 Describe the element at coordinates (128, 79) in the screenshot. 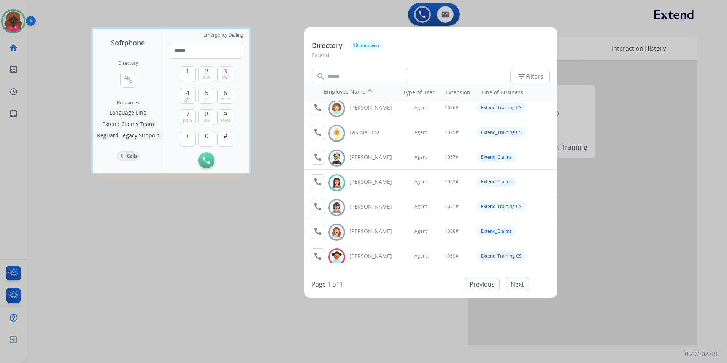

I see `mat-icon: connect_without_contact` at that location.